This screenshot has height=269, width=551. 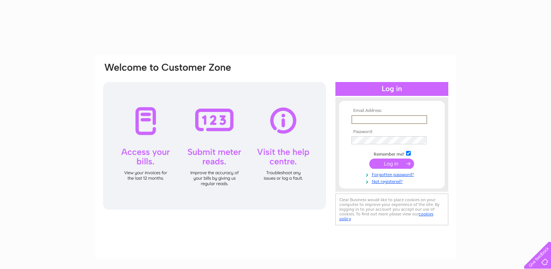 I want to click on div: Clear Business would like to place cookies on your computer to improve your experience of the sit..., so click(x=392, y=209).